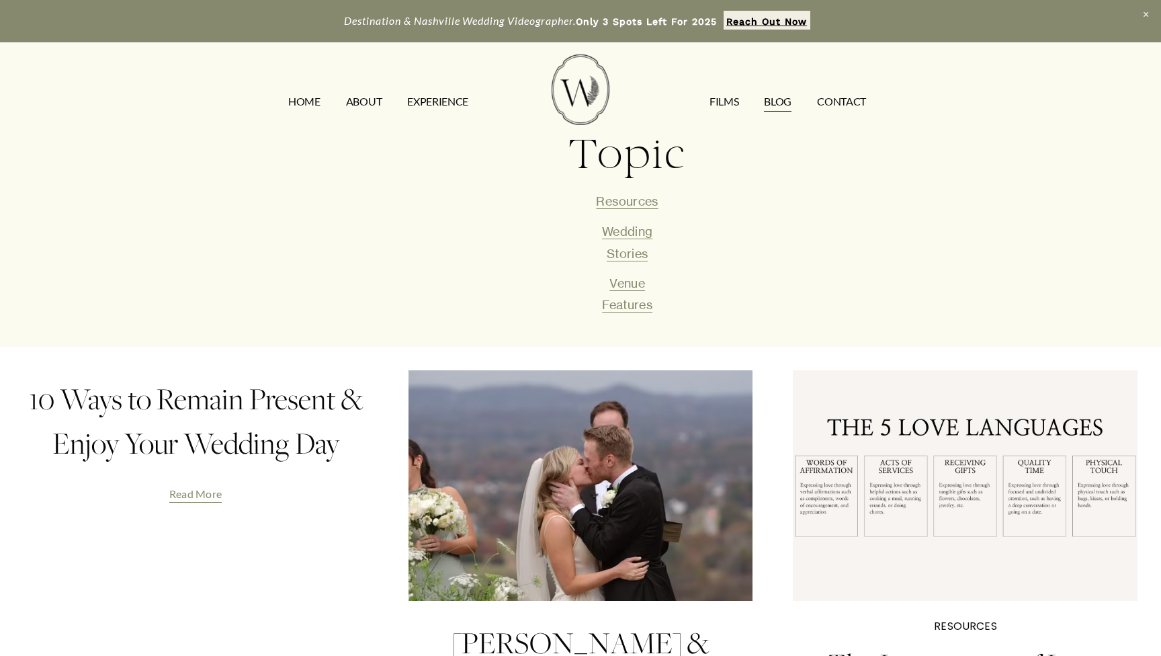  I want to click on a: Resources, so click(627, 201).